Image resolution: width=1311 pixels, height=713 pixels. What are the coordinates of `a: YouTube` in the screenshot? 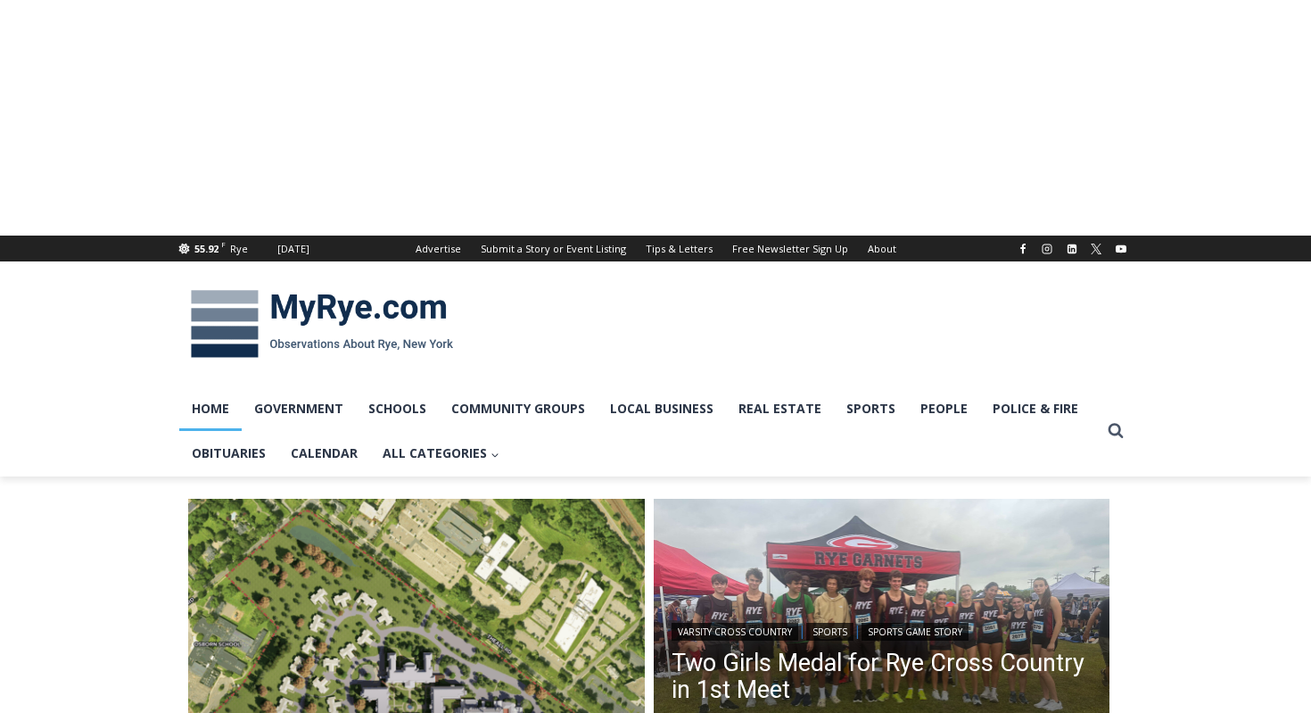 It's located at (1121, 249).